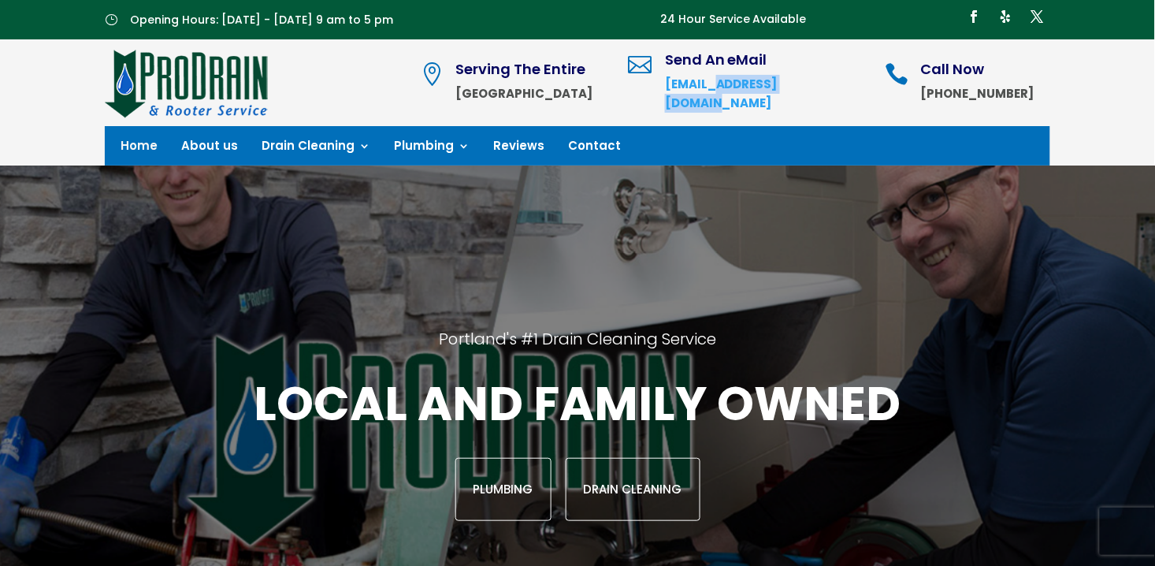 This screenshot has height=566, width=1155. I want to click on a: Follow on Yelp, so click(1006, 17).